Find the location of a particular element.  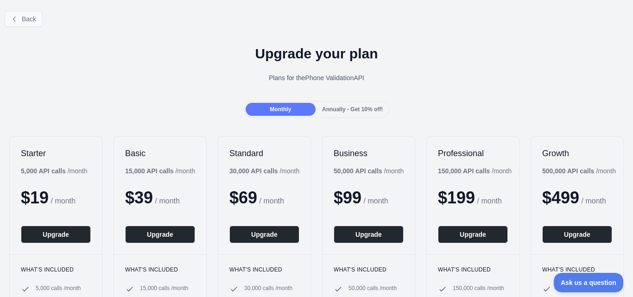

h2: Growth is located at coordinates (577, 153).